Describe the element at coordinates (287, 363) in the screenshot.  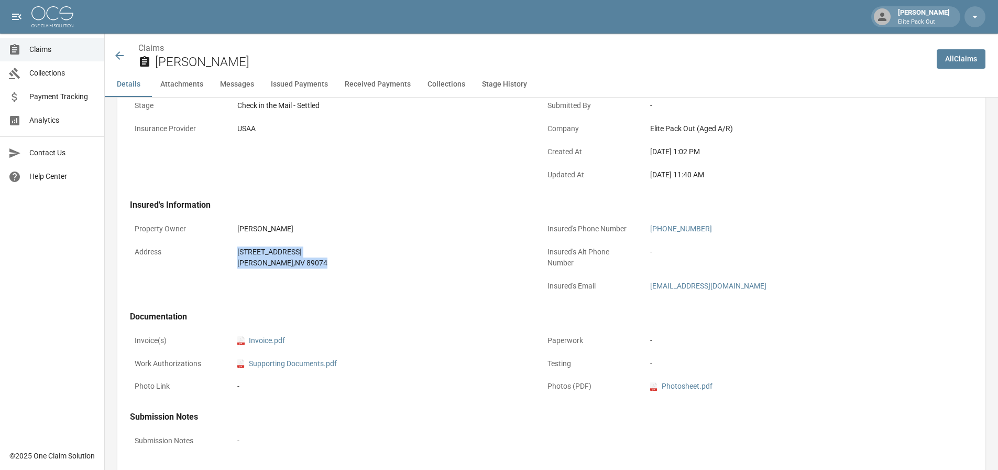
I see `a: pdfSupporting Documents.pdf` at that location.